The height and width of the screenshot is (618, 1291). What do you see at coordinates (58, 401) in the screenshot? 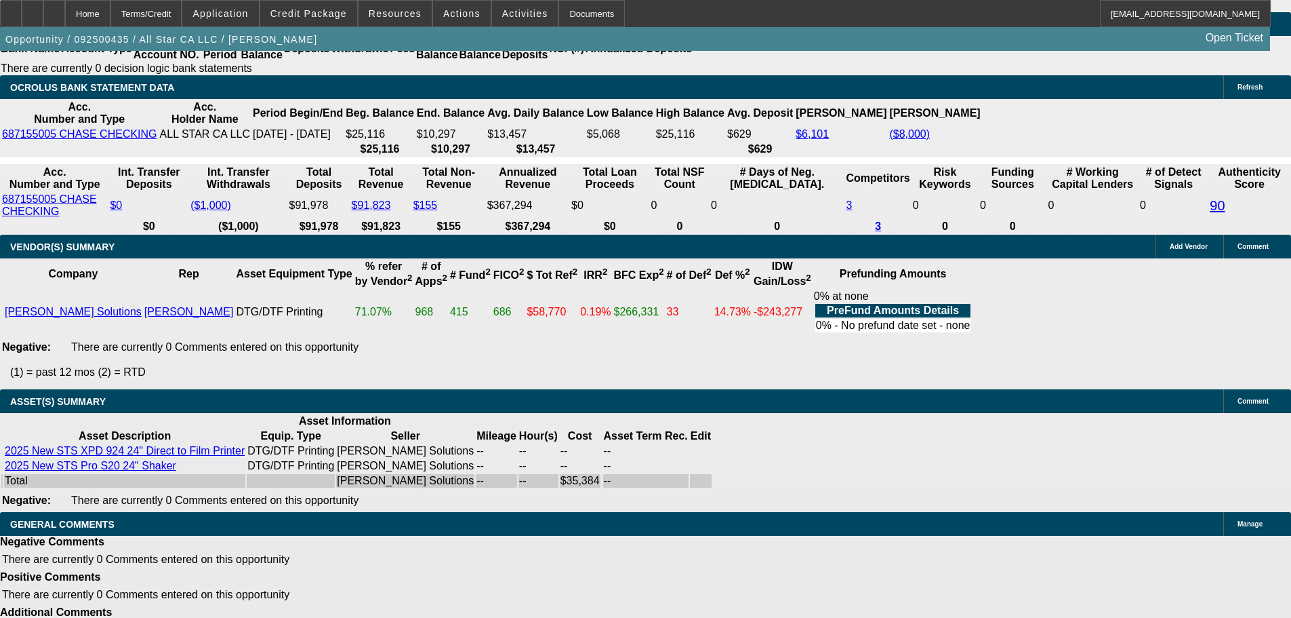
I see `span: ASSET(S) SUMMARY` at bounding box center [58, 401].